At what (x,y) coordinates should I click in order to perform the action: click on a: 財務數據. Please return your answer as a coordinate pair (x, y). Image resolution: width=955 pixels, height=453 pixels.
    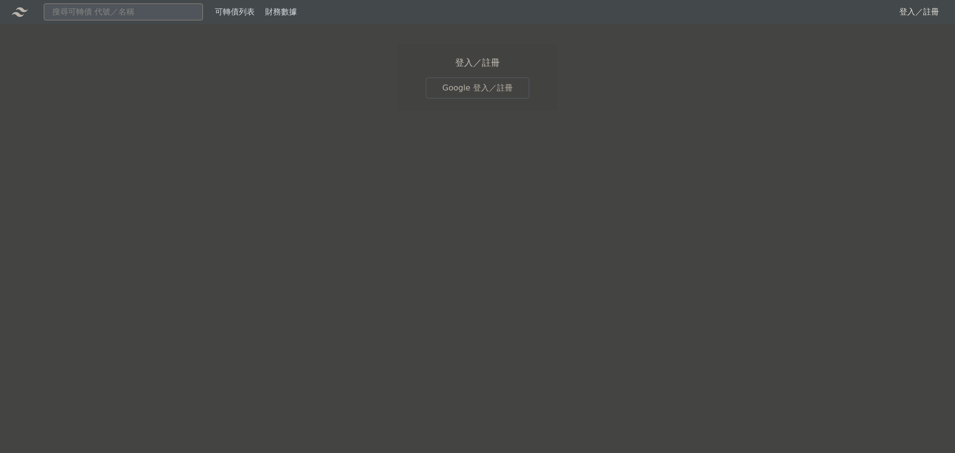
    Looking at the image, I should click on (281, 11).